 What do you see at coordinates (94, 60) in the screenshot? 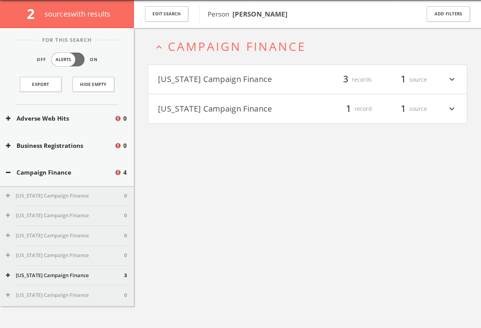
I see `span: On` at bounding box center [94, 60].